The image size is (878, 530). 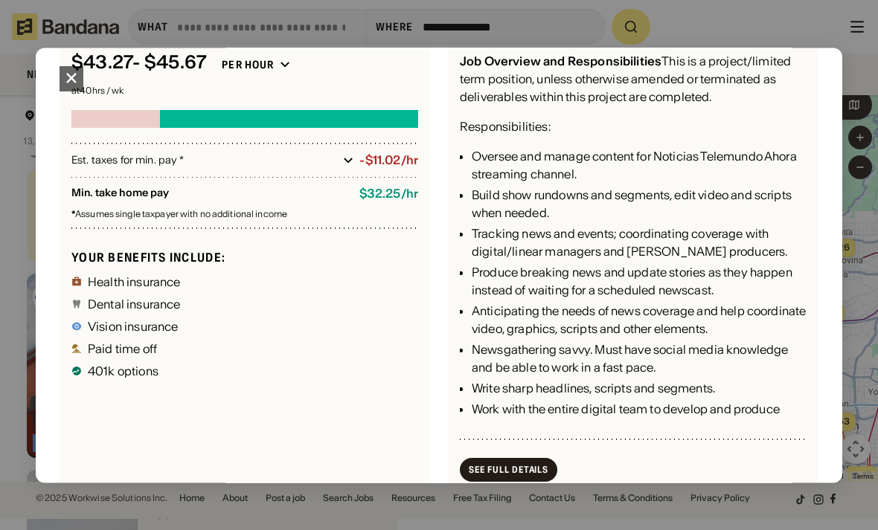 I want to click on div: Assumes single taxpayer with no additional income, so click(x=245, y=215).